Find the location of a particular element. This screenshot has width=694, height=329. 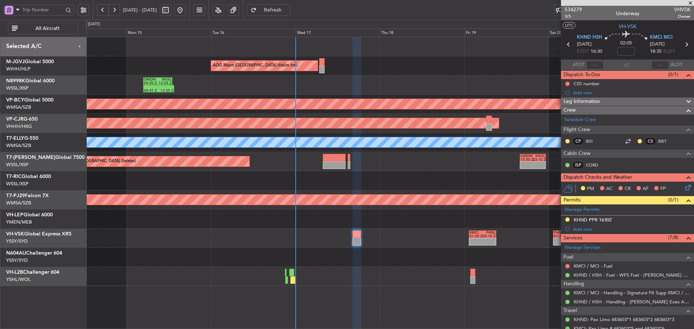

a: VH-L2BChallenger 604 is located at coordinates (33, 272).